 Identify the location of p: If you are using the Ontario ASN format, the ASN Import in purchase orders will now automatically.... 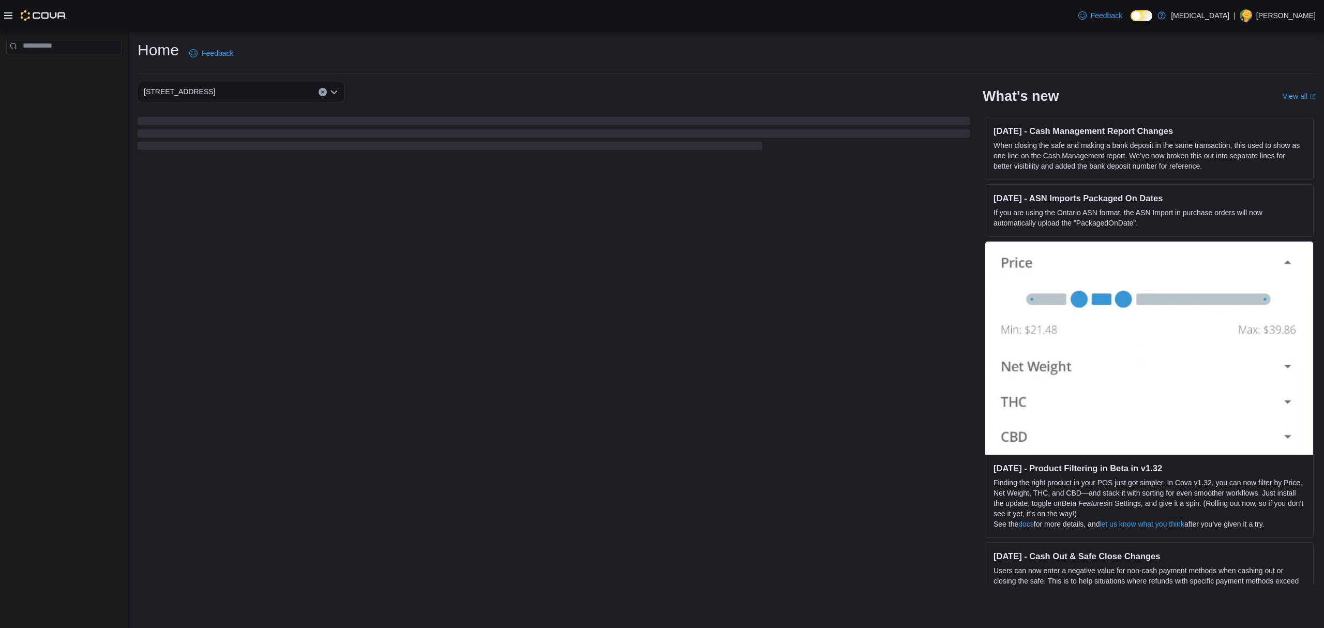
(1149, 218).